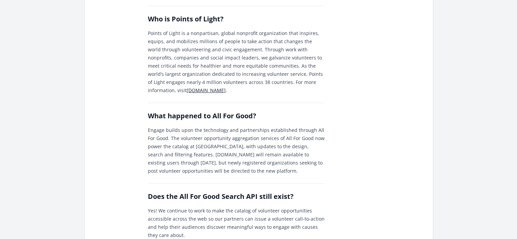 The image size is (517, 239). What do you see at coordinates (236, 116) in the screenshot?
I see `h2: What happened to All For Good?` at bounding box center [236, 116].